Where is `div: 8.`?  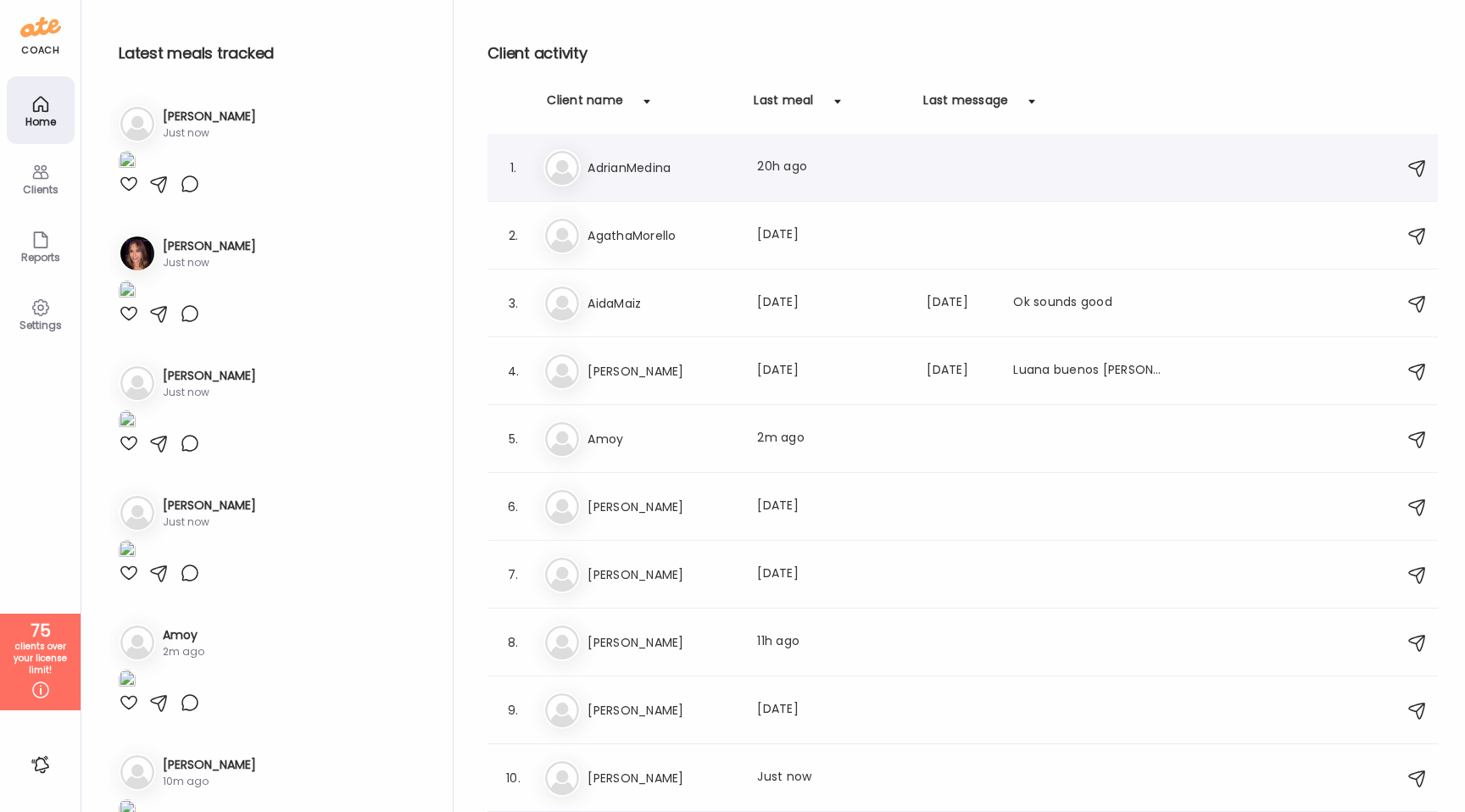
div: 8. is located at coordinates (513, 642).